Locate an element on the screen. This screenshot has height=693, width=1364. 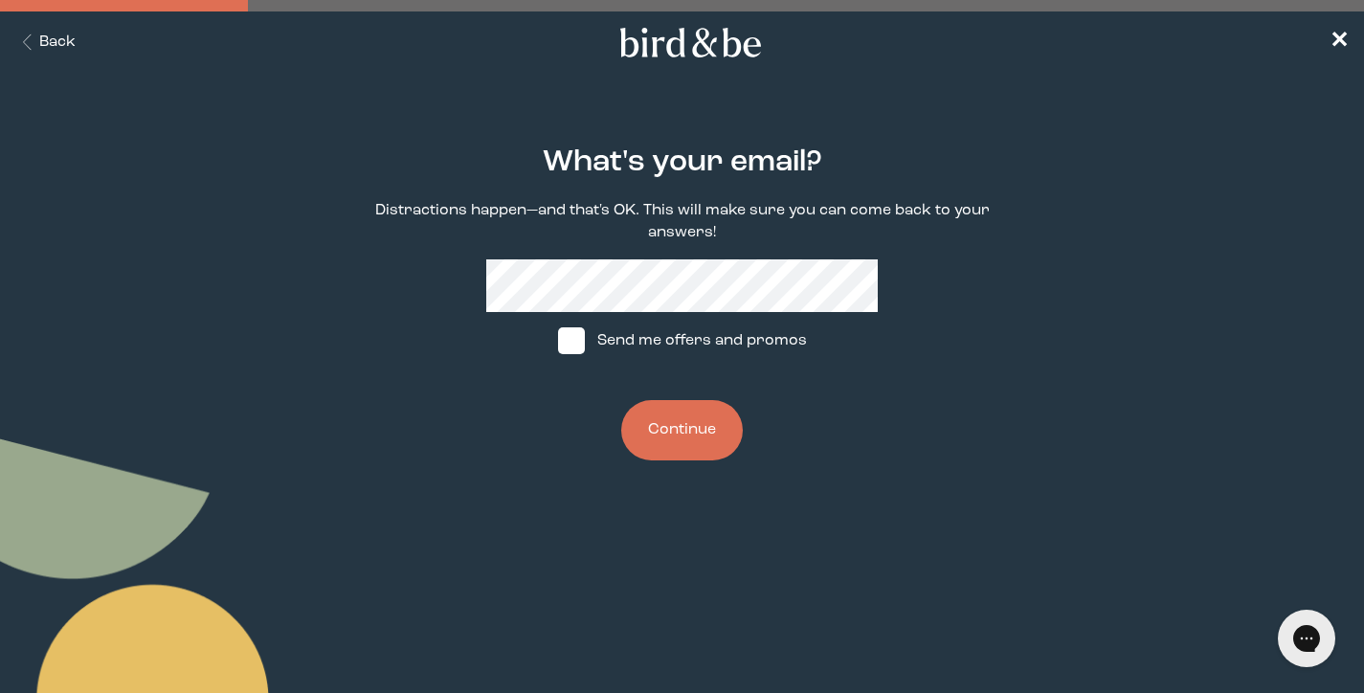
button: Continue is located at coordinates (682, 430).